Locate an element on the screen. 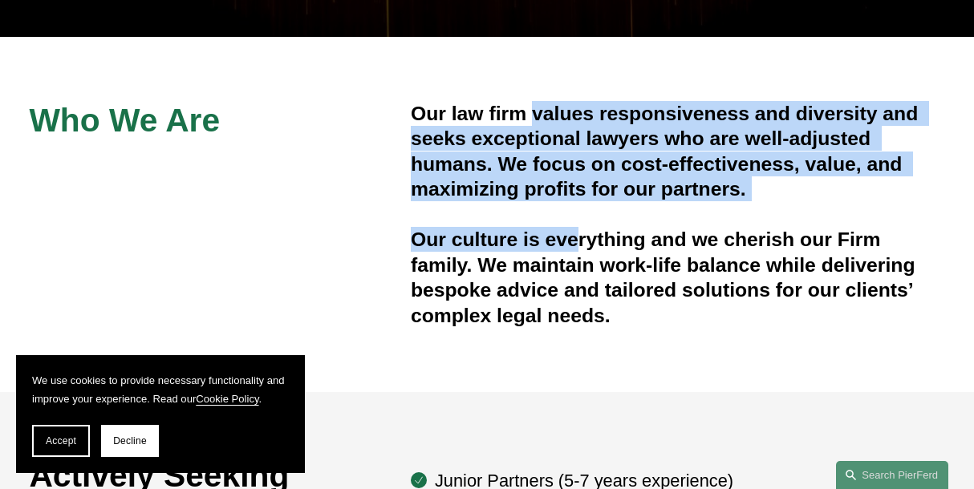 Image resolution: width=974 pixels, height=489 pixels. a: Cookie Policy is located at coordinates (227, 399).